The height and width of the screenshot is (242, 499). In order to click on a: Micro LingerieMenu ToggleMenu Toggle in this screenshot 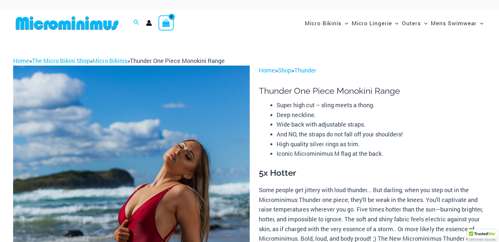, I will do `click(375, 23)`.